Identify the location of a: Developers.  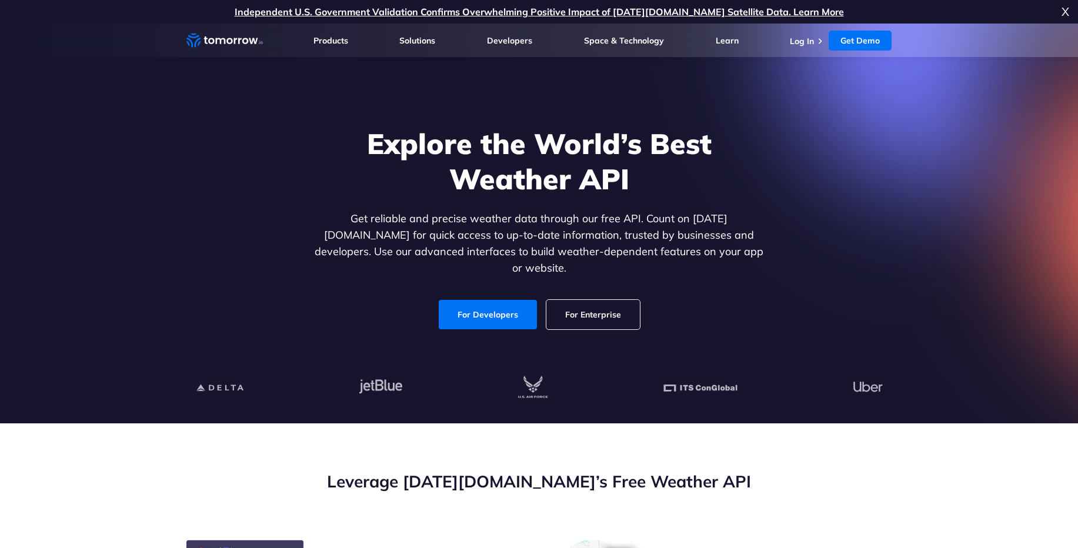
(509, 41).